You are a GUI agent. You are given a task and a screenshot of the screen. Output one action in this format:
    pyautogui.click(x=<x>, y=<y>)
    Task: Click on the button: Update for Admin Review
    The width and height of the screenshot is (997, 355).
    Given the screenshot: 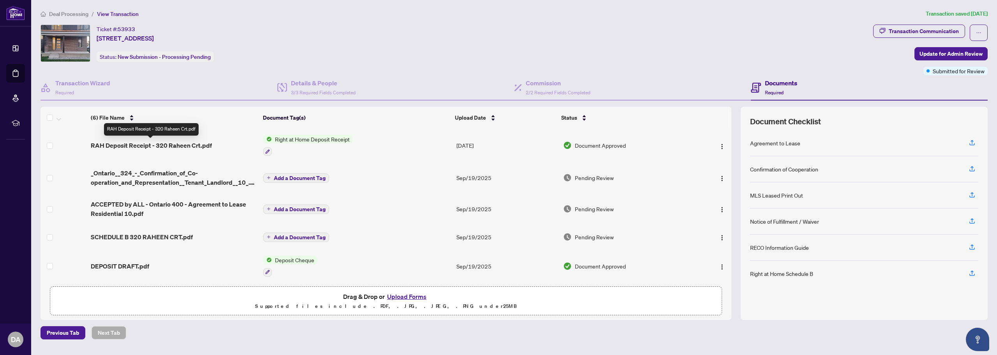 What is the action you would take?
    pyautogui.click(x=951, y=54)
    